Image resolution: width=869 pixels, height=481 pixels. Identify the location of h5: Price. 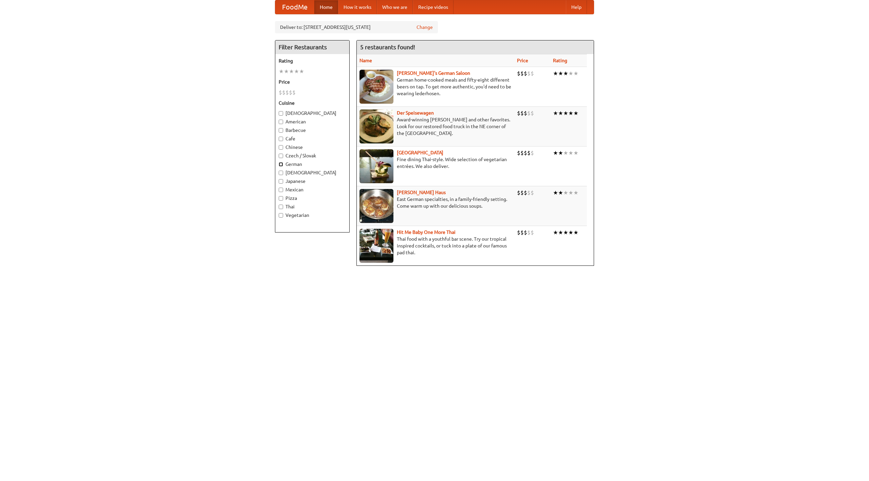
(312, 82).